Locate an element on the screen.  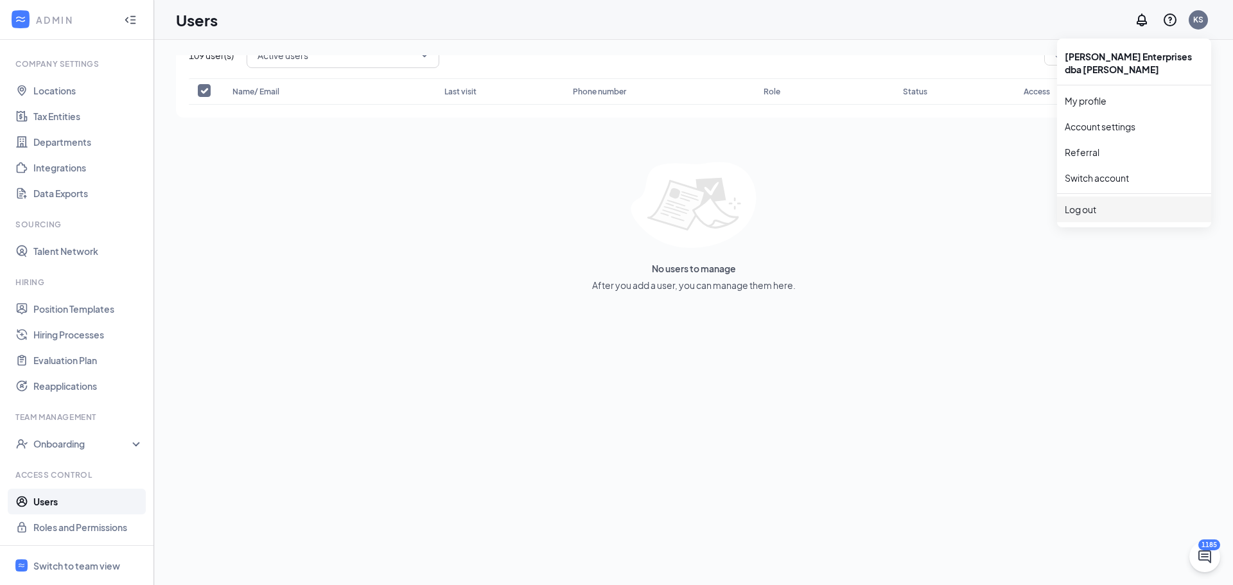
div: Team Management is located at coordinates (78, 417).